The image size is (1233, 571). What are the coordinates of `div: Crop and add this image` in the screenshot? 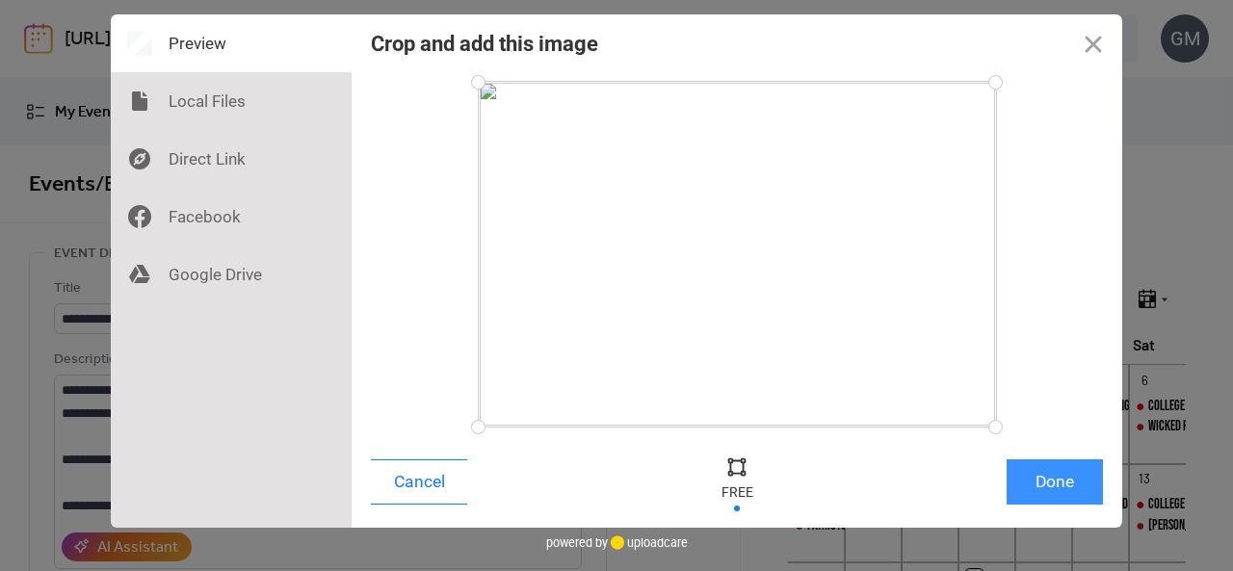 It's located at (484, 43).